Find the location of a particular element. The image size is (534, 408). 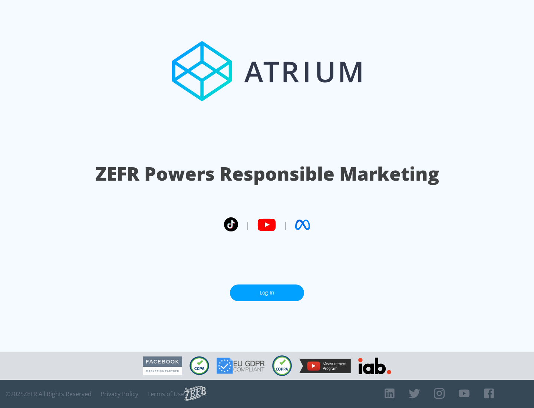

a: Log In is located at coordinates (267, 293).